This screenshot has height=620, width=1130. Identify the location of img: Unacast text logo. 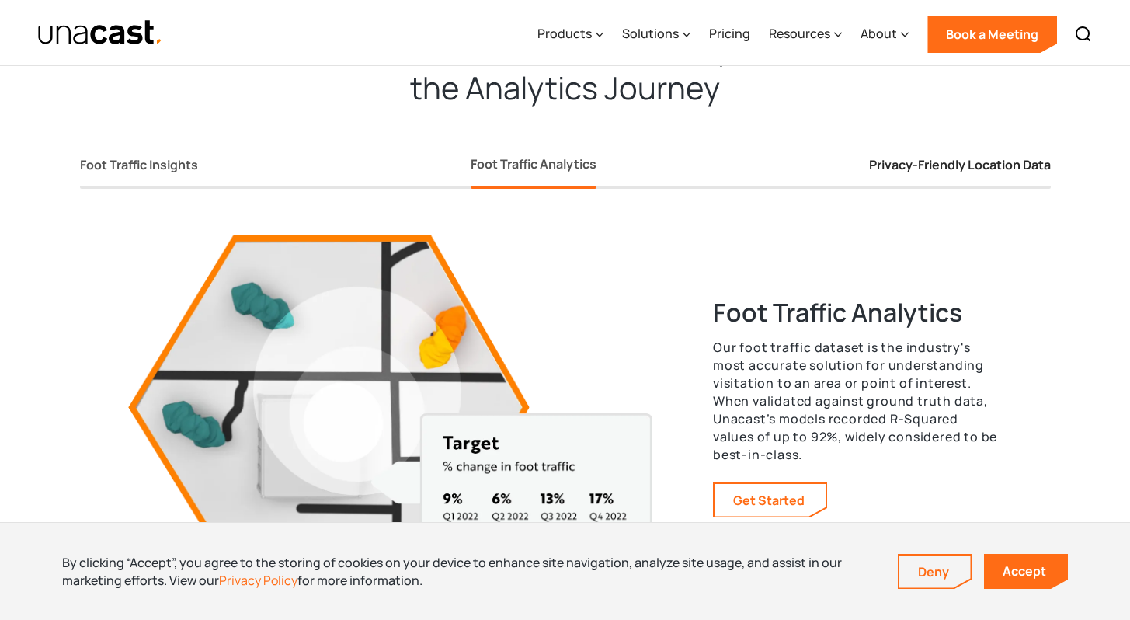
(100, 33).